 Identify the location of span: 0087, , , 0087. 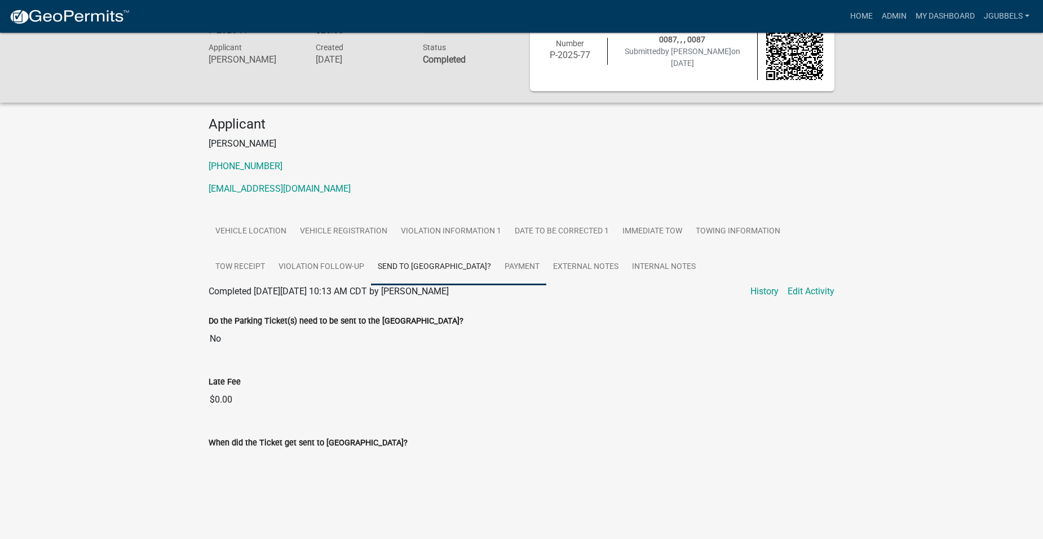
(682, 39).